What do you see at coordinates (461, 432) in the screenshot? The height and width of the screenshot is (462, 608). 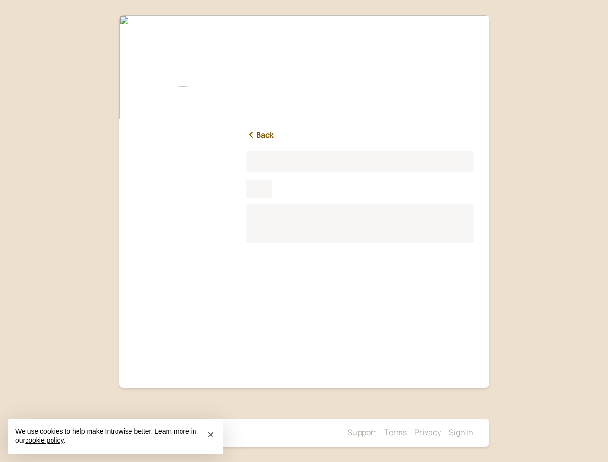 I see `a: Sign in` at bounding box center [461, 432].